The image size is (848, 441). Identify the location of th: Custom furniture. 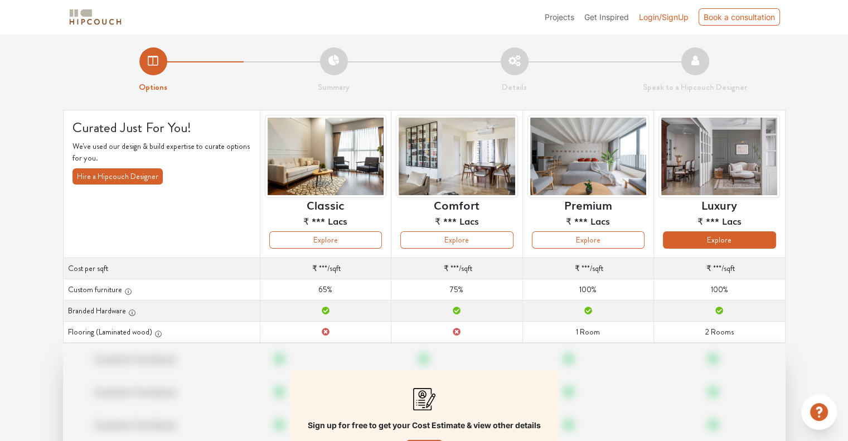
(161, 290).